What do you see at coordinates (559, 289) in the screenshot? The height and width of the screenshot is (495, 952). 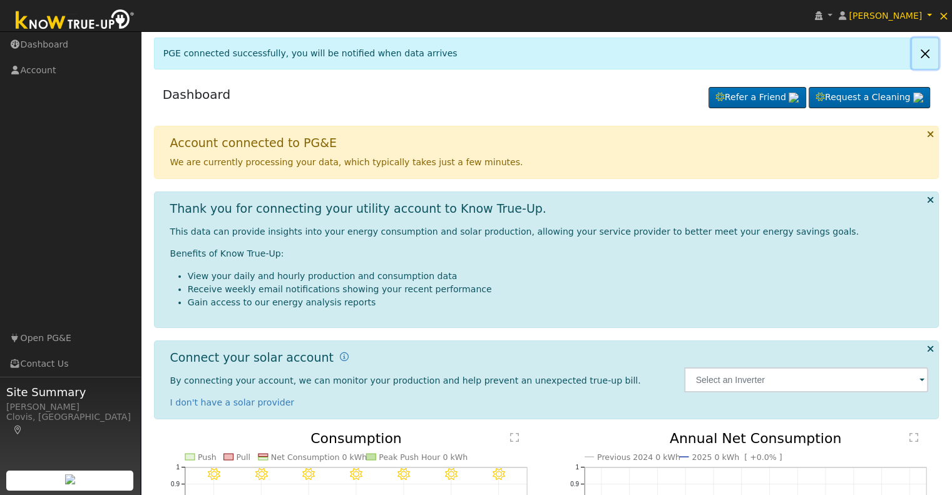 I see `li: Receive weekly email notifications showing your recent performance` at bounding box center [559, 289].